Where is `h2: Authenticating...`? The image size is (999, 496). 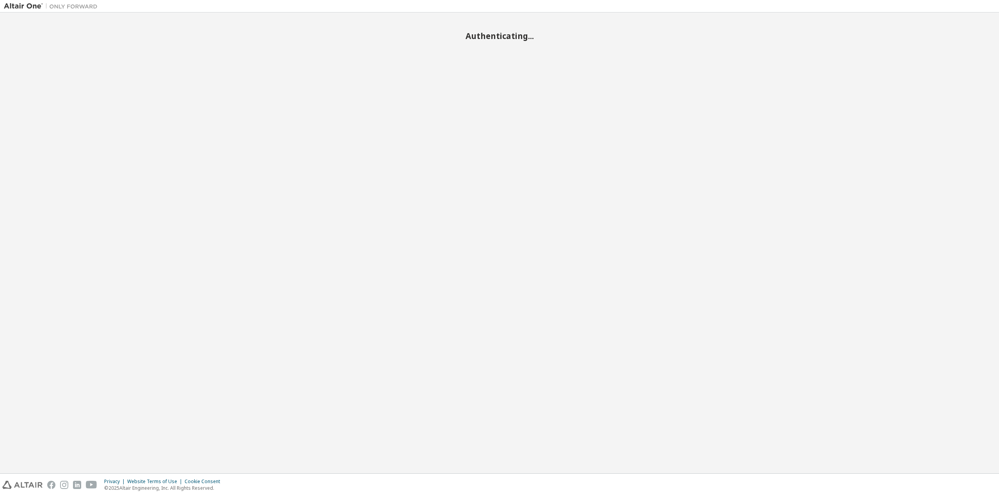
h2: Authenticating... is located at coordinates (499, 36).